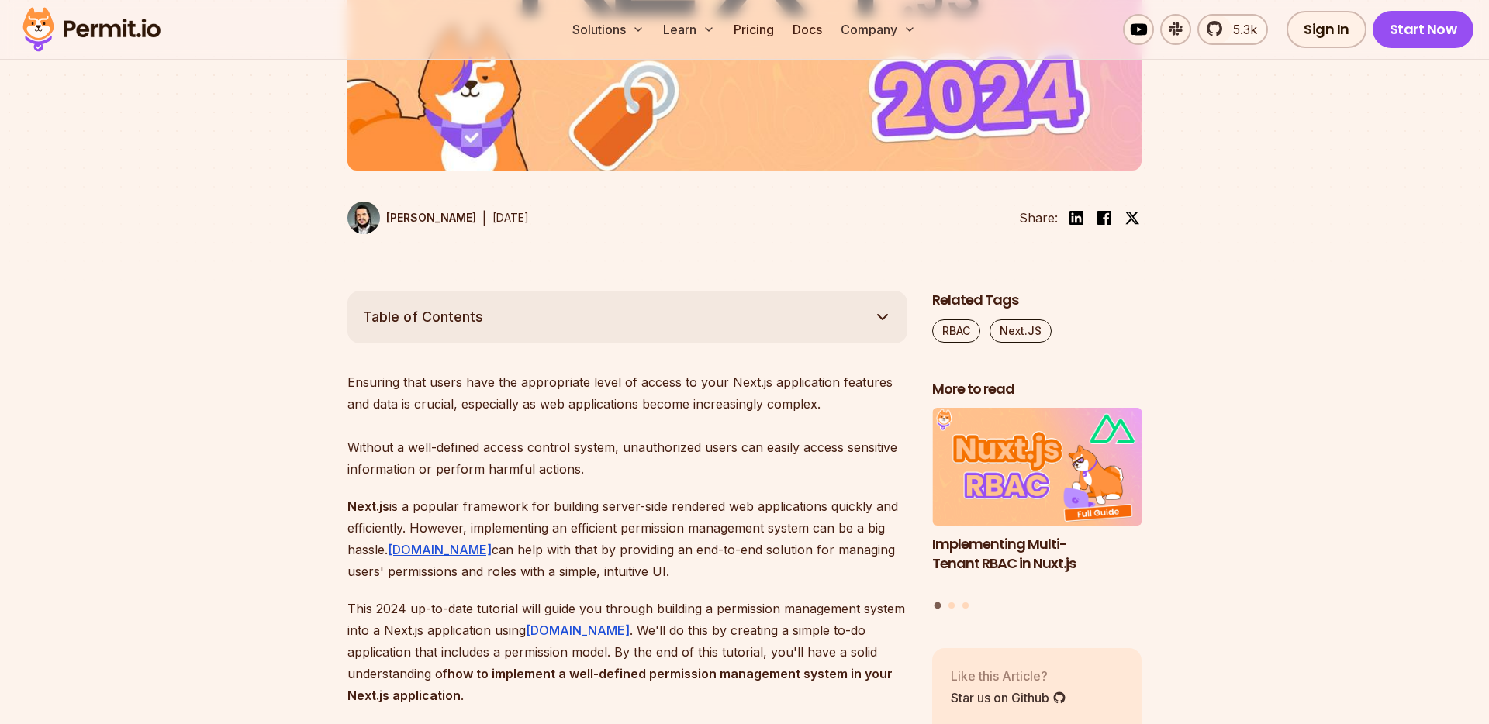  What do you see at coordinates (1037, 500) in the screenshot?
I see `li: 1 of 3` at bounding box center [1037, 500].